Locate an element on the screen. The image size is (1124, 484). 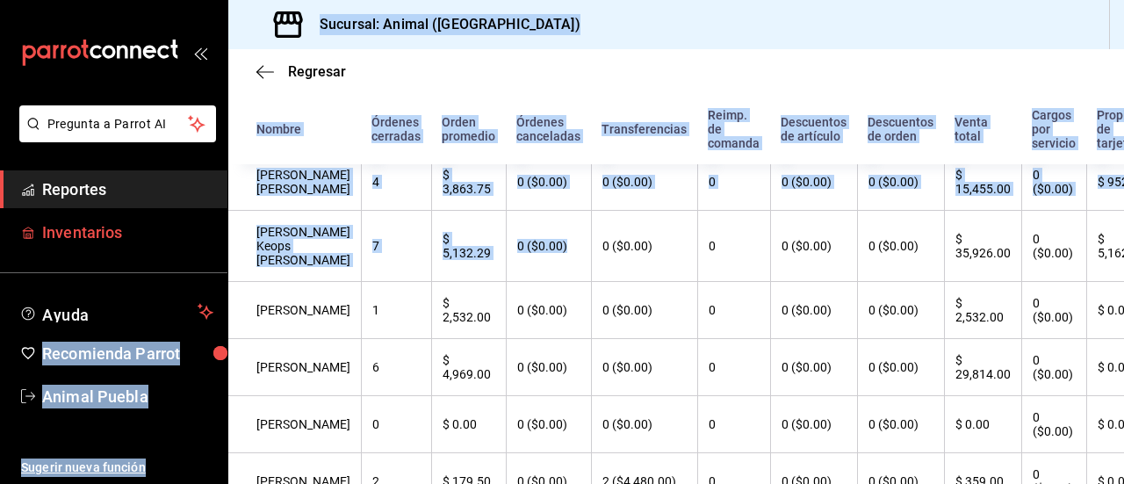
span: Inventarios is located at coordinates (127, 232).